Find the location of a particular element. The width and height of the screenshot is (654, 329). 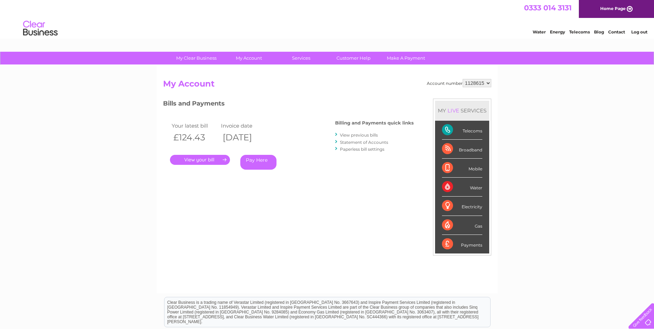

div: LIVE is located at coordinates (454, 110).